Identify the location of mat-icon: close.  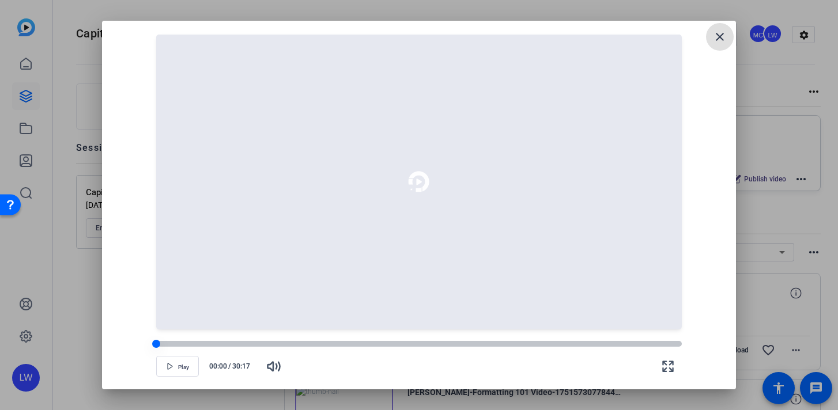
(720, 37).